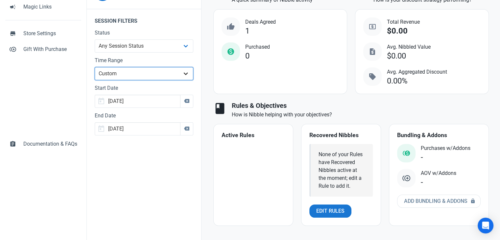  Describe the element at coordinates (43, 34) in the screenshot. I see `a: storeStore Settings` at that location.